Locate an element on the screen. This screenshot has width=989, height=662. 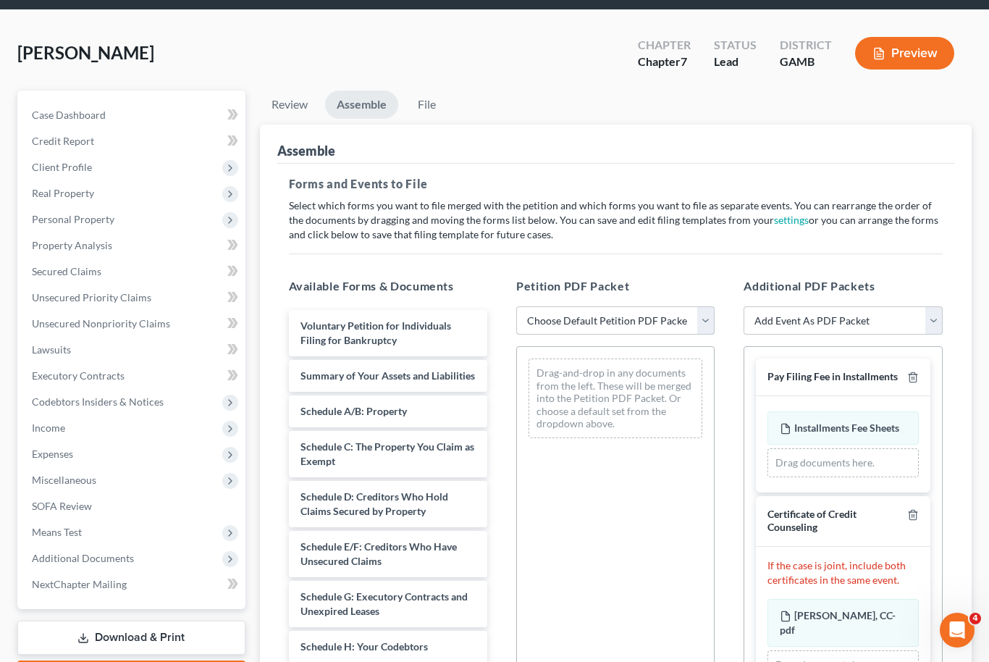
div: Lead is located at coordinates (735, 62).